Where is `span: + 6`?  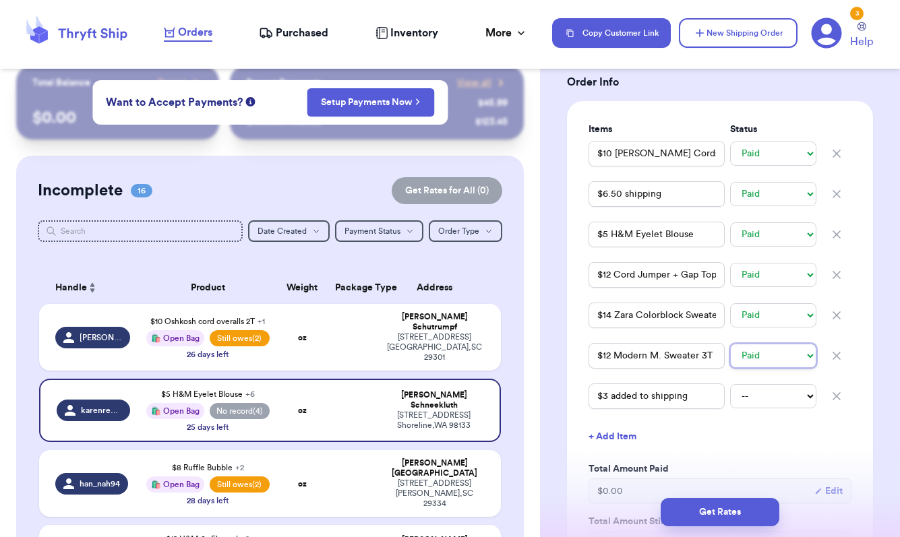 span: + 6 is located at coordinates (250, 394).